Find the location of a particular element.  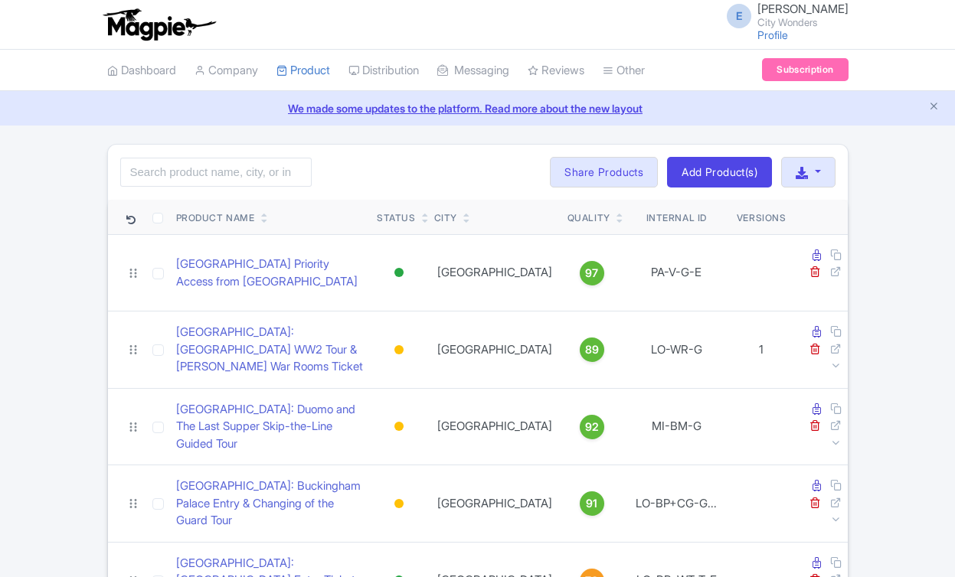

a: Distribution is located at coordinates (384, 70).